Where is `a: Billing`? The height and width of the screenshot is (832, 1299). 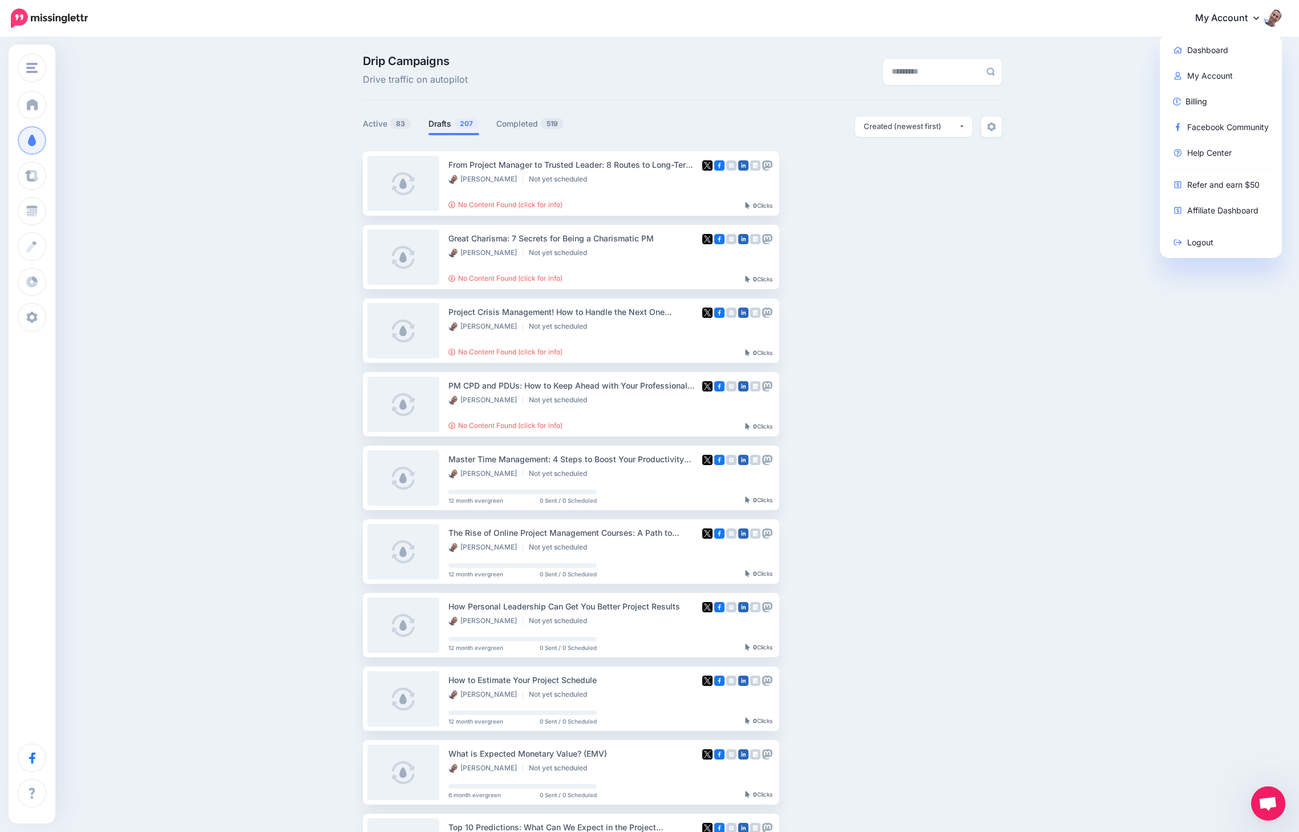 a: Billing is located at coordinates (1221, 101).